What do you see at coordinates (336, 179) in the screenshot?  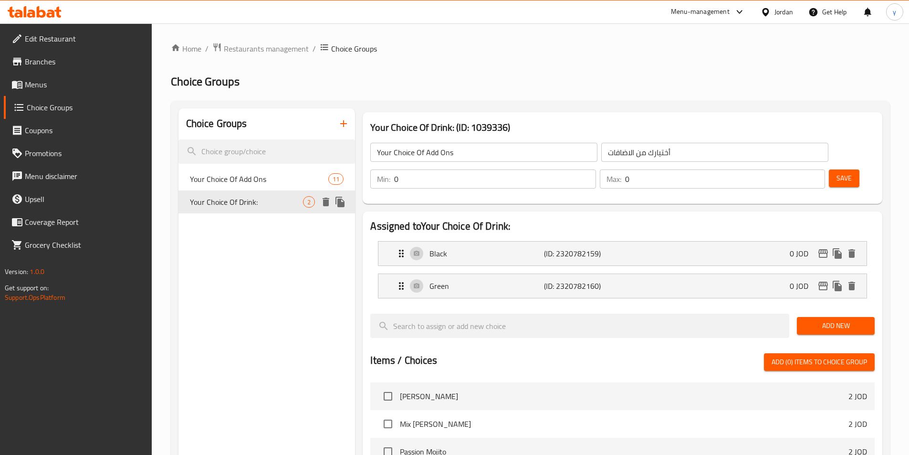 I see `span: 11` at bounding box center [336, 179].